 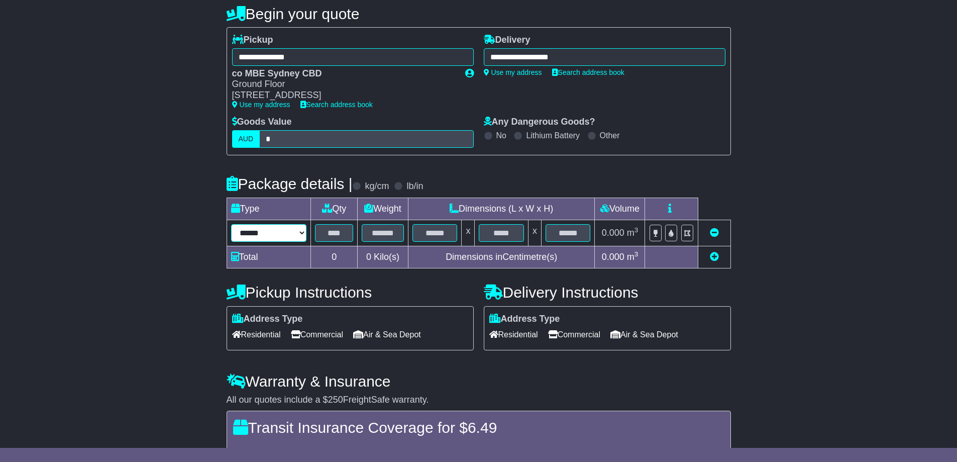 I want to click on label: lb/in, so click(x=415, y=186).